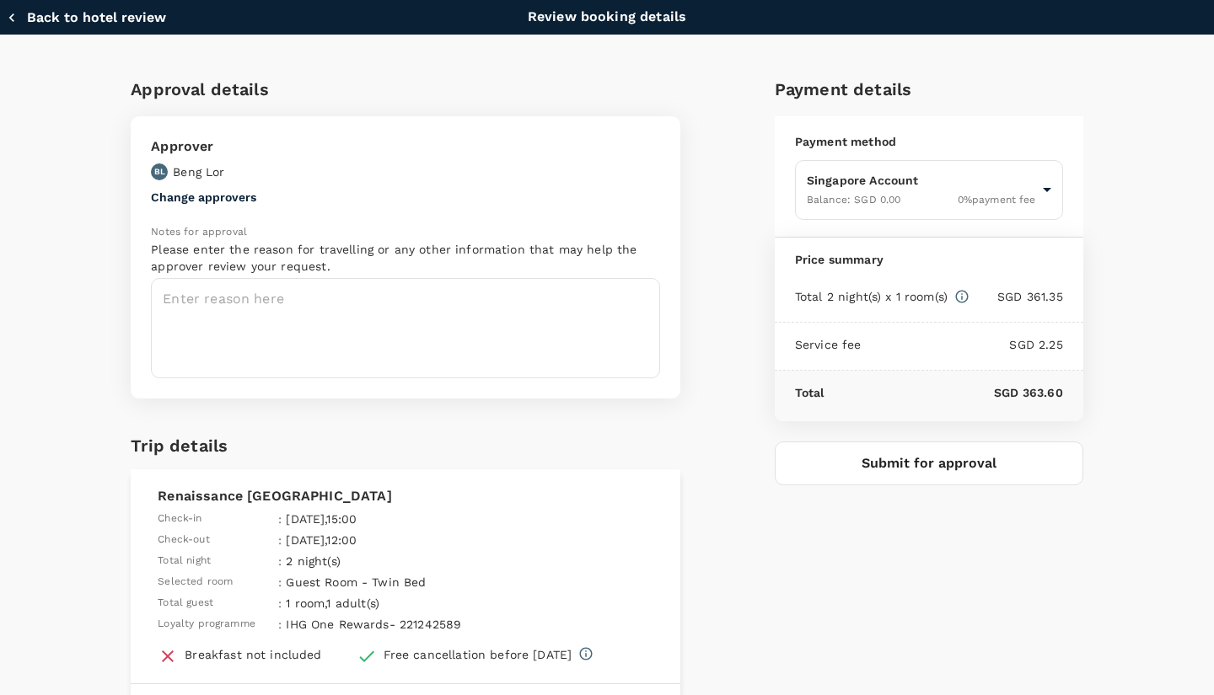 The height and width of the screenshot is (695, 1214). I want to click on p: Approver, so click(187, 147).